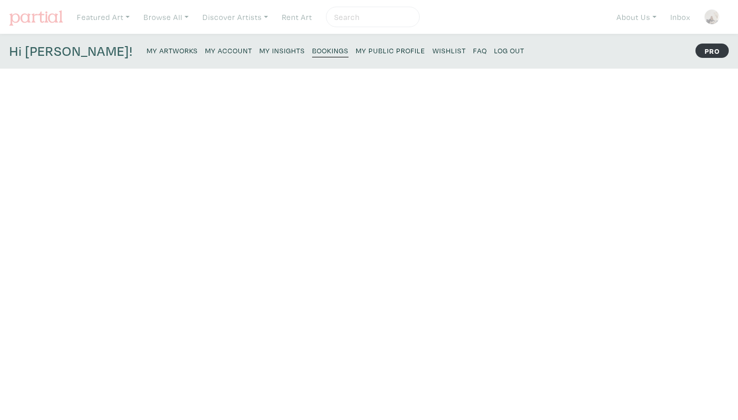 This screenshot has width=738, height=420. What do you see at coordinates (103, 17) in the screenshot?
I see `a: Featured Art` at bounding box center [103, 17].